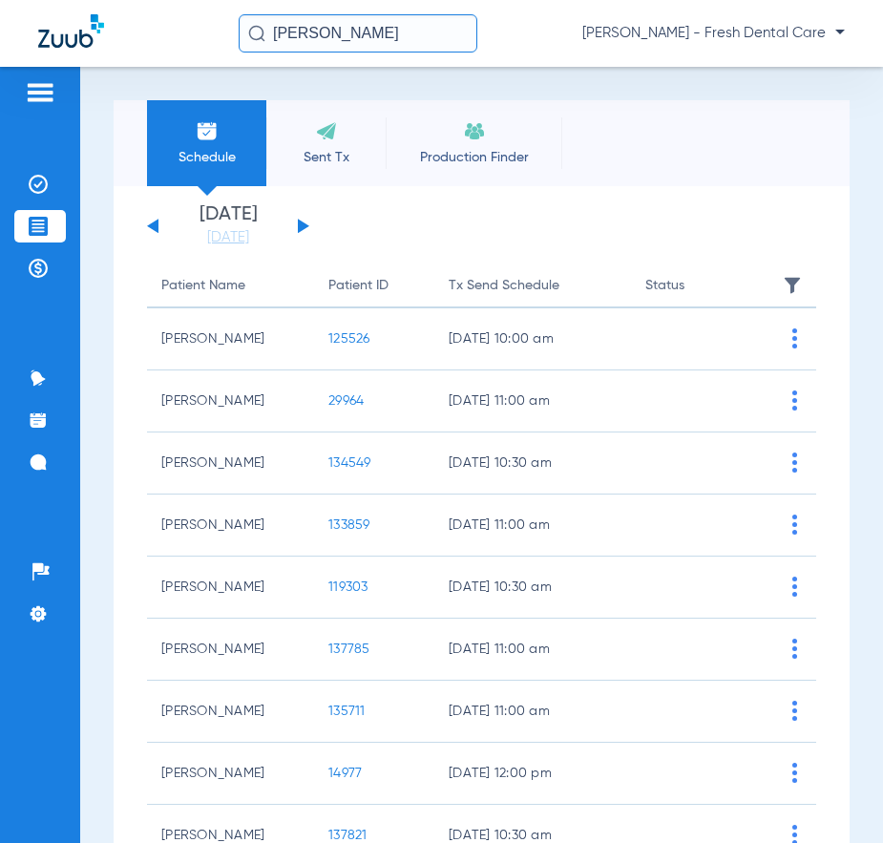 The image size is (883, 843). Describe the element at coordinates (346, 401) in the screenshot. I see `span: 29964` at that location.